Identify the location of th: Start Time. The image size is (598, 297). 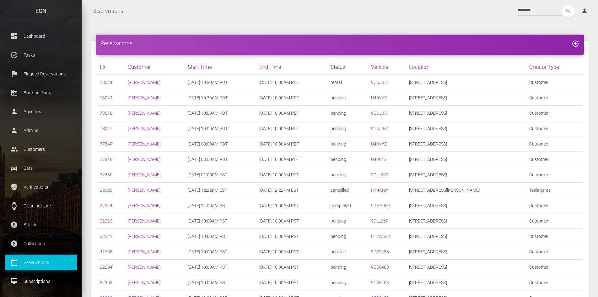
(221, 67).